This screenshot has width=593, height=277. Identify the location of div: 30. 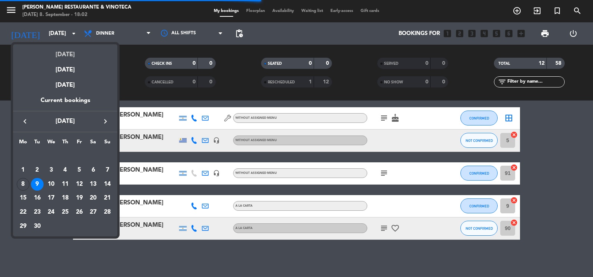
(37, 227).